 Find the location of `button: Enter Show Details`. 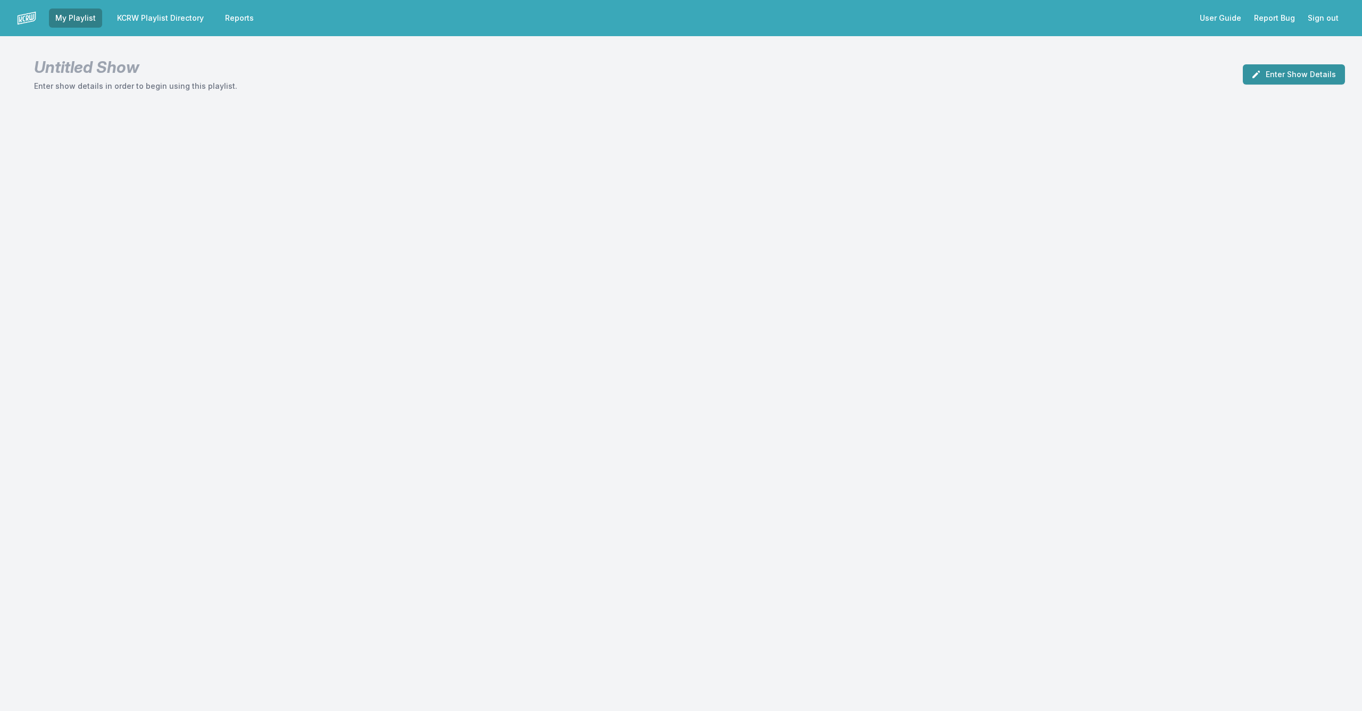

button: Enter Show Details is located at coordinates (1294, 74).